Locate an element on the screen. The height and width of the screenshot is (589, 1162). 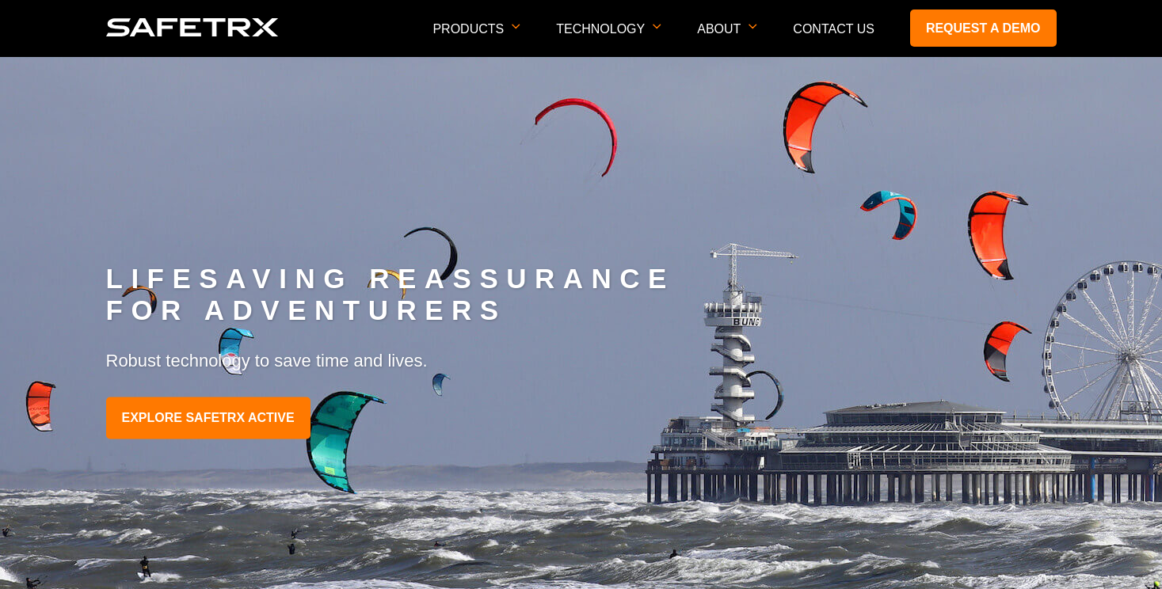
a: Contact Us is located at coordinates (833, 29).